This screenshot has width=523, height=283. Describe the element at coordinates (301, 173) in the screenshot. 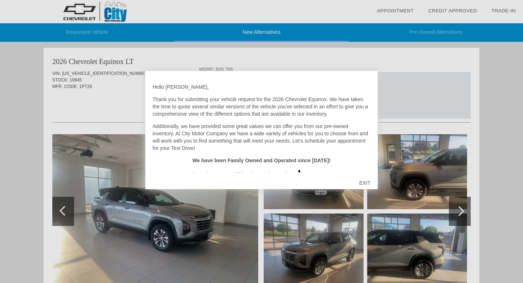

I see `img: 415_phone-80.png` at that location.